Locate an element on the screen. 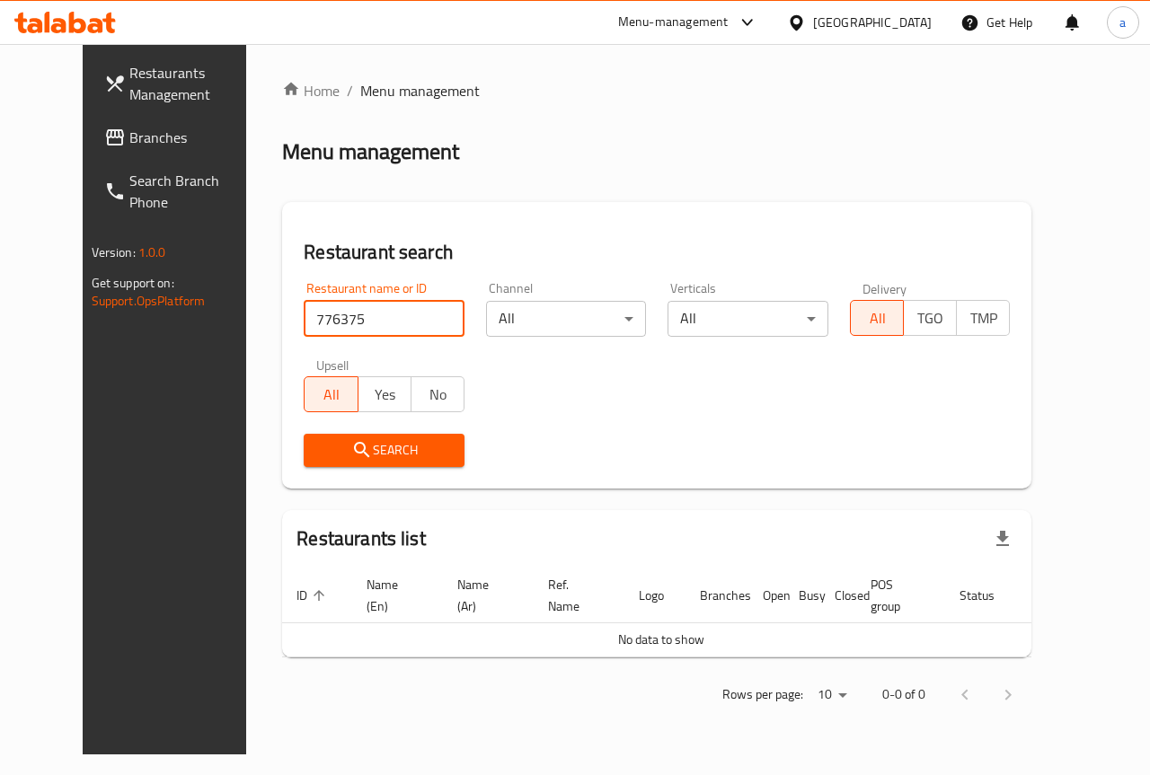 The width and height of the screenshot is (1150, 775). span: Name (En) is located at coordinates (393, 595).